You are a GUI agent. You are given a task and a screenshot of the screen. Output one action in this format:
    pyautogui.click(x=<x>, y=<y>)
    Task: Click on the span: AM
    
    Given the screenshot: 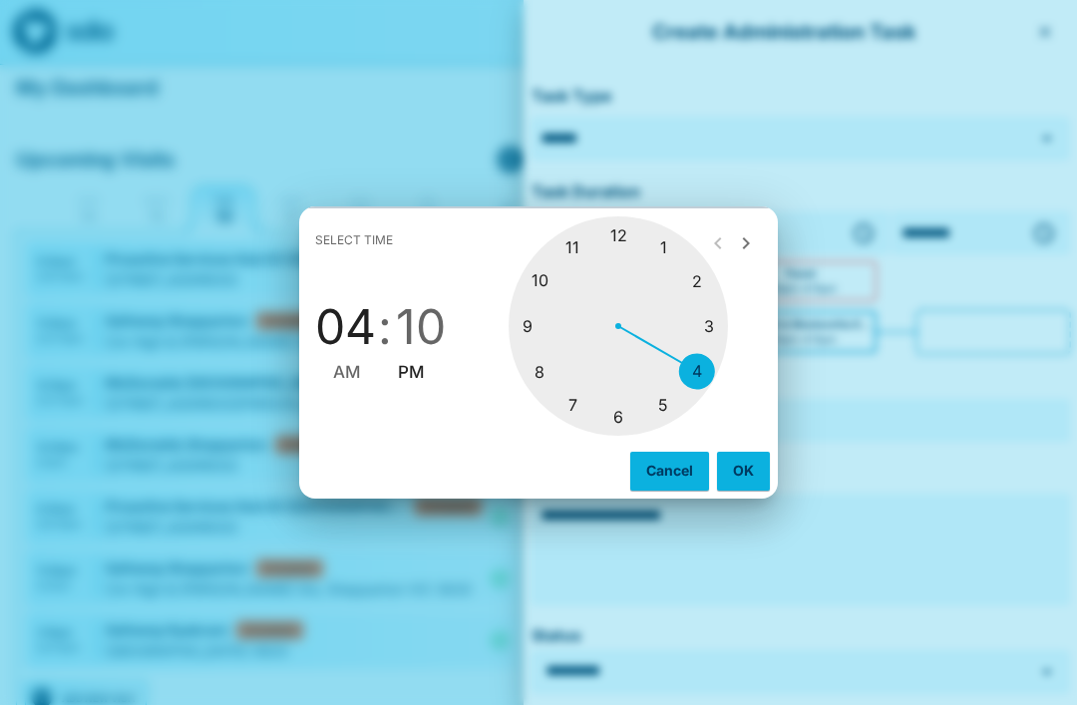 What is the action you would take?
    pyautogui.click(x=347, y=372)
    